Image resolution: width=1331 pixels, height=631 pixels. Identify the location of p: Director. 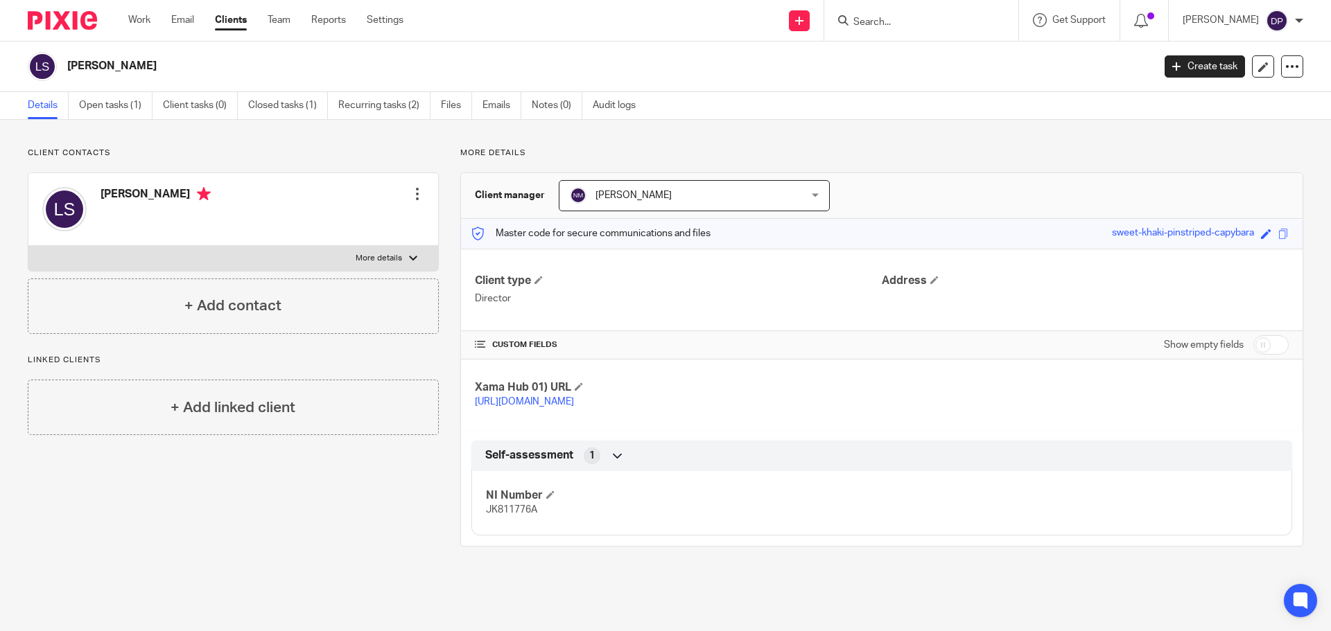
(678, 299).